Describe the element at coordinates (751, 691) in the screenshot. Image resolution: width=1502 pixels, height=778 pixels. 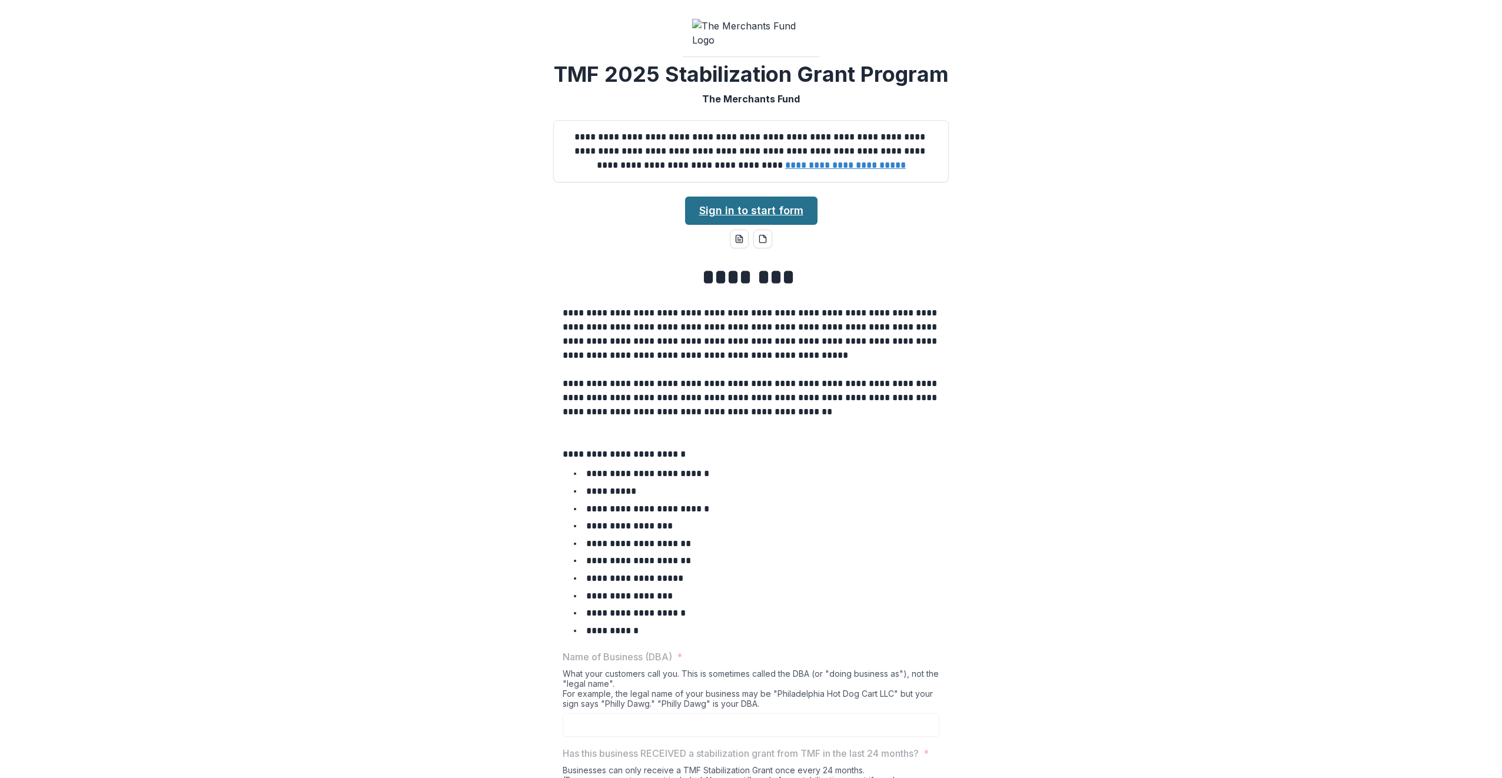
I see `div: What your customers call you. This is sometimes called the DBA (or "doing business as"), not the ...` at that location.